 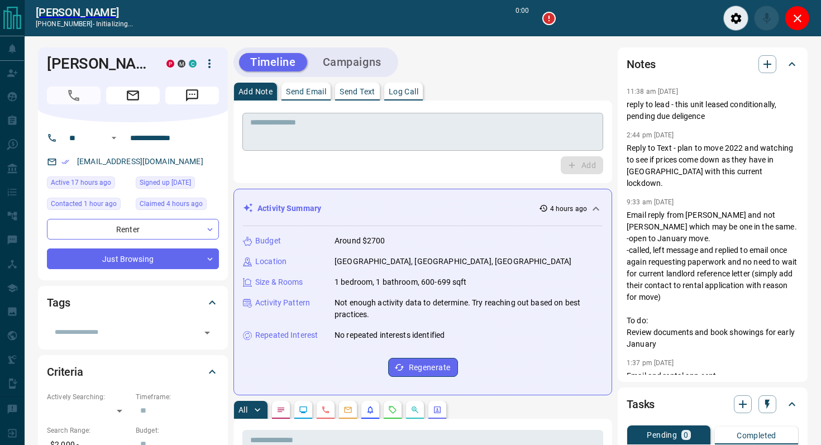 What do you see at coordinates (279, 282) in the screenshot?
I see `p: Size & Rooms` at bounding box center [279, 282].